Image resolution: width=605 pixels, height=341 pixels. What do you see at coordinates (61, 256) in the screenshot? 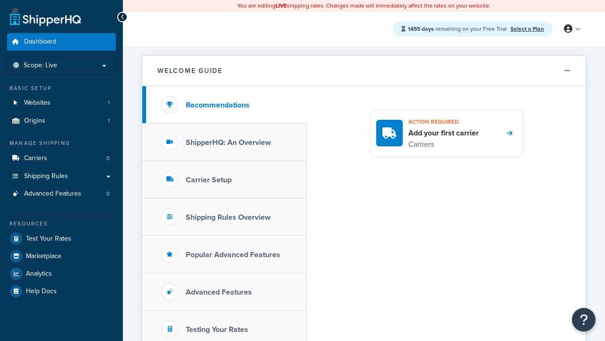
I see `li: Marketplace` at bounding box center [61, 256].